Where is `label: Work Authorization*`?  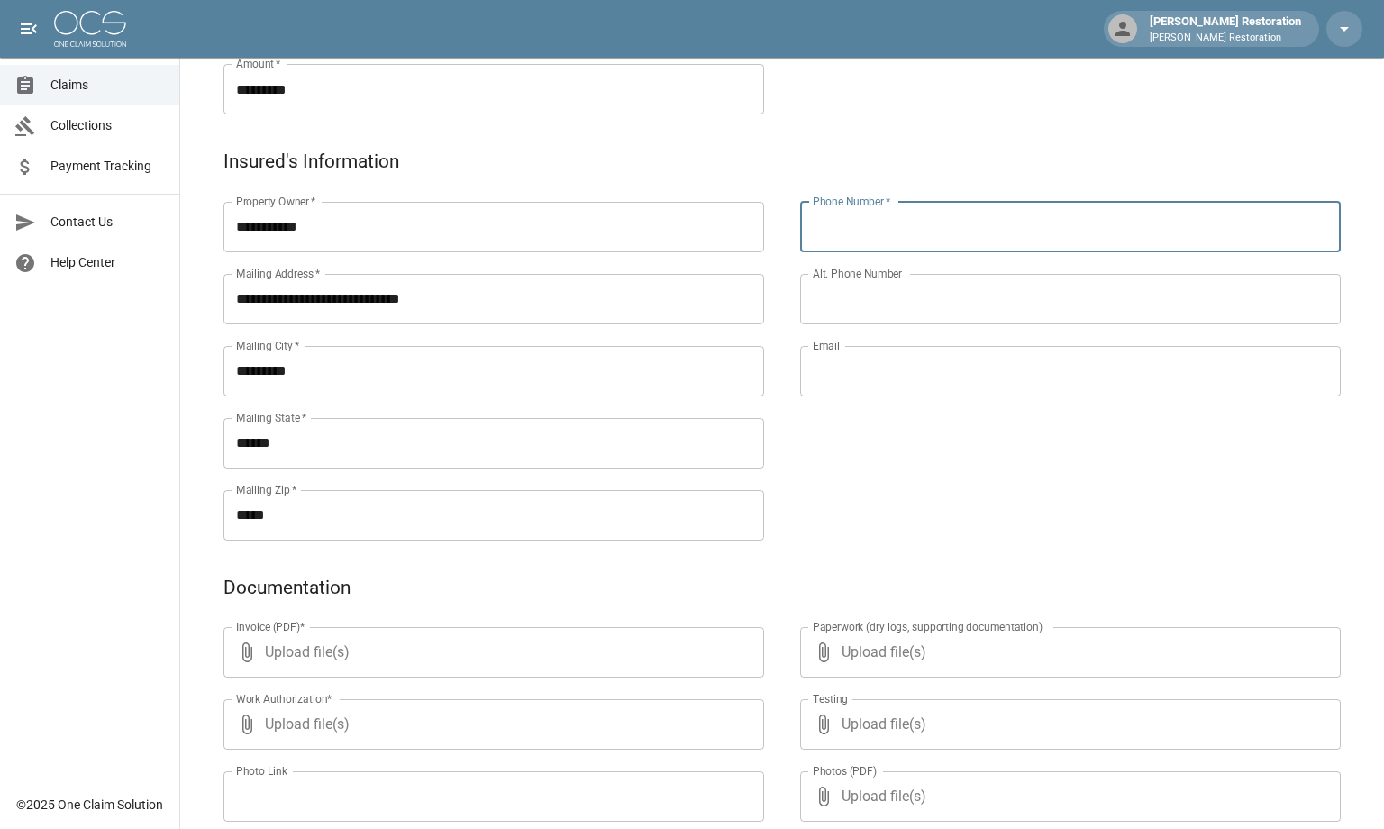
label: Work Authorization* is located at coordinates (284, 698).